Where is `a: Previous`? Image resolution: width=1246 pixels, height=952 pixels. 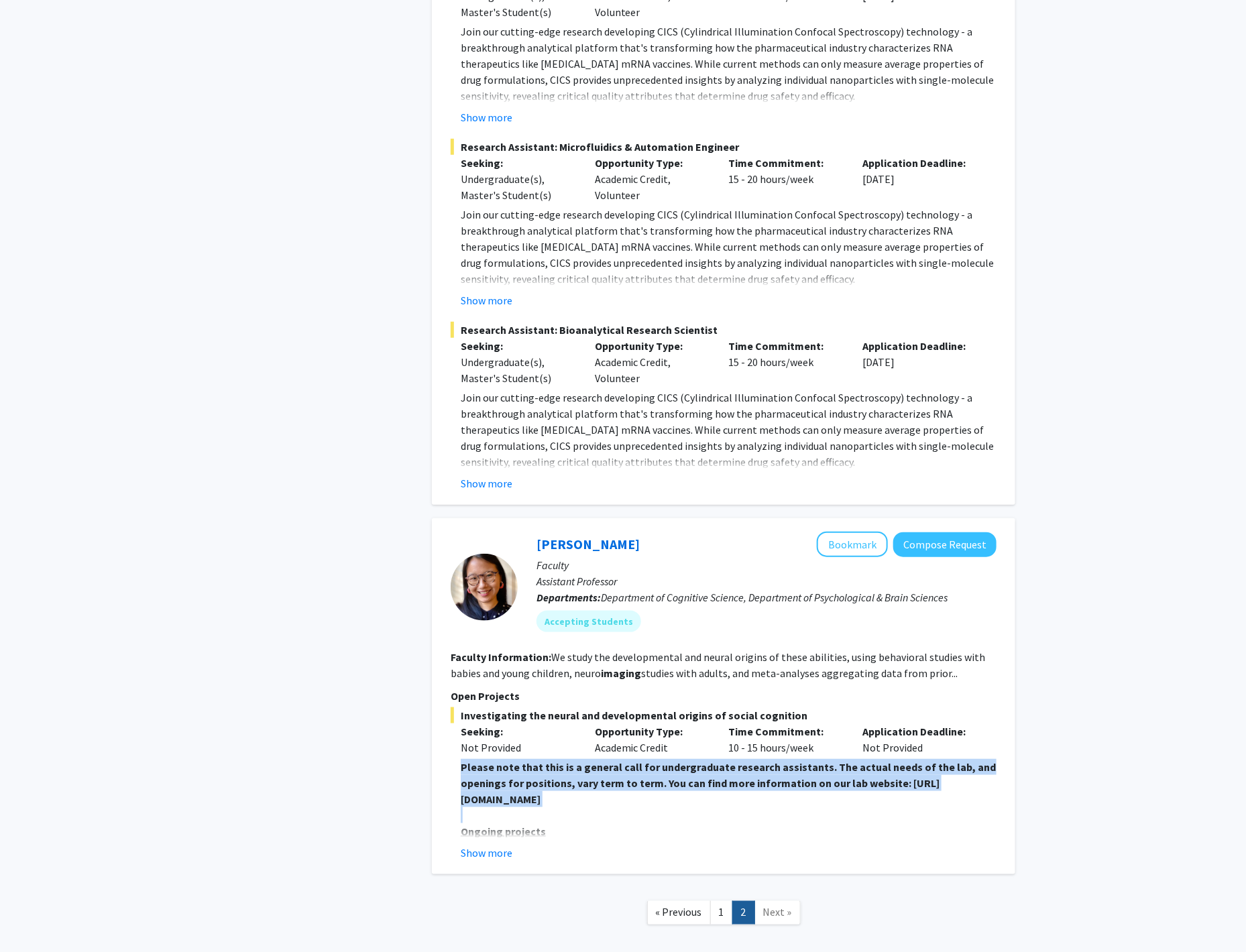
a: Previous is located at coordinates (679, 913).